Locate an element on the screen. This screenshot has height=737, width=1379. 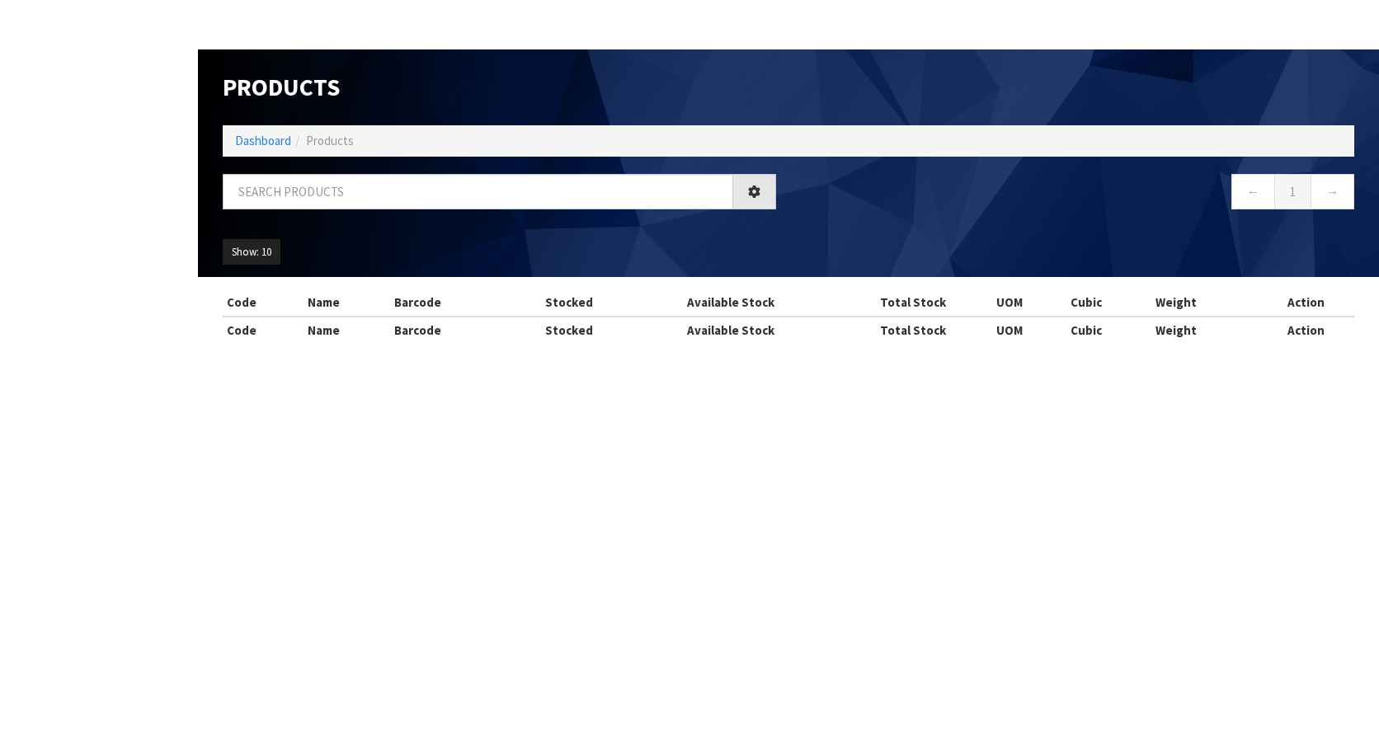
button: Show: 10 is located at coordinates (252, 252).